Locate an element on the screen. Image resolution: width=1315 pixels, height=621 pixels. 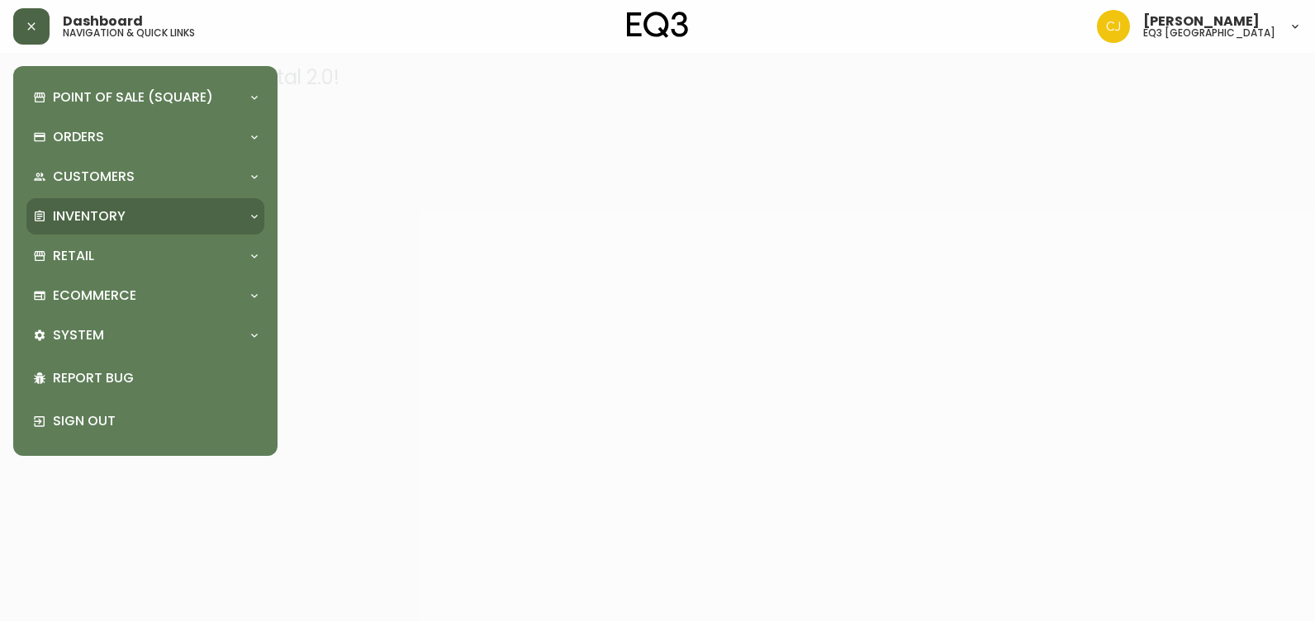
span: Dashboard is located at coordinates (102, 21).